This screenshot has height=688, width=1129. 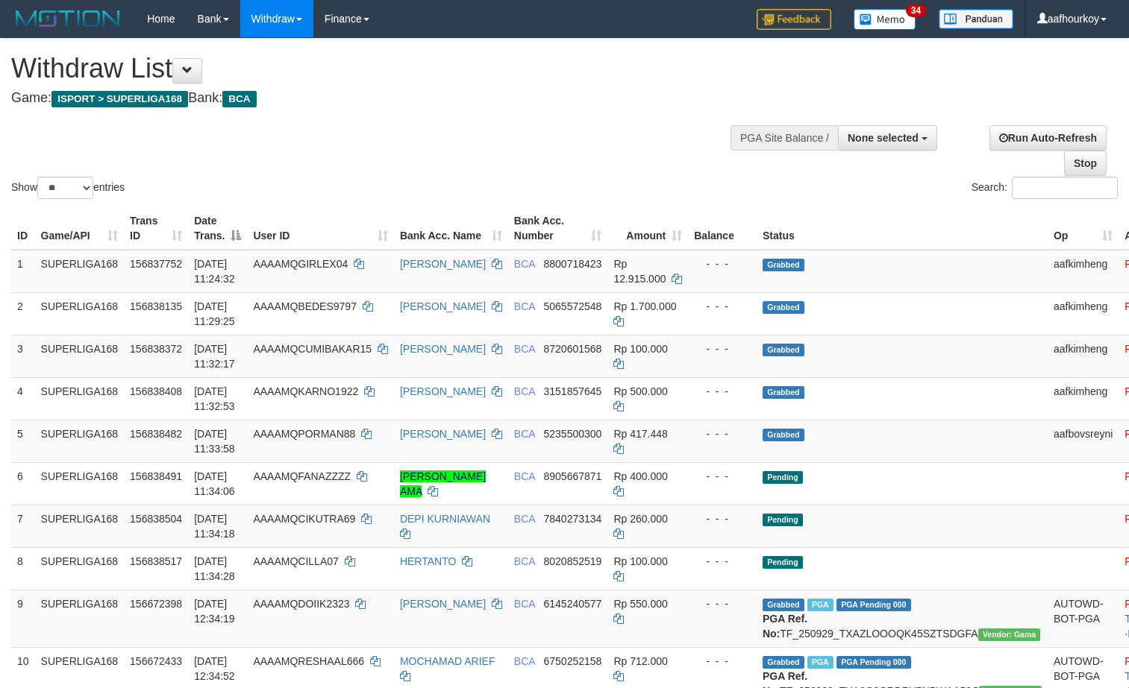 I want to click on a: Run Auto-Refresh, so click(x=1047, y=138).